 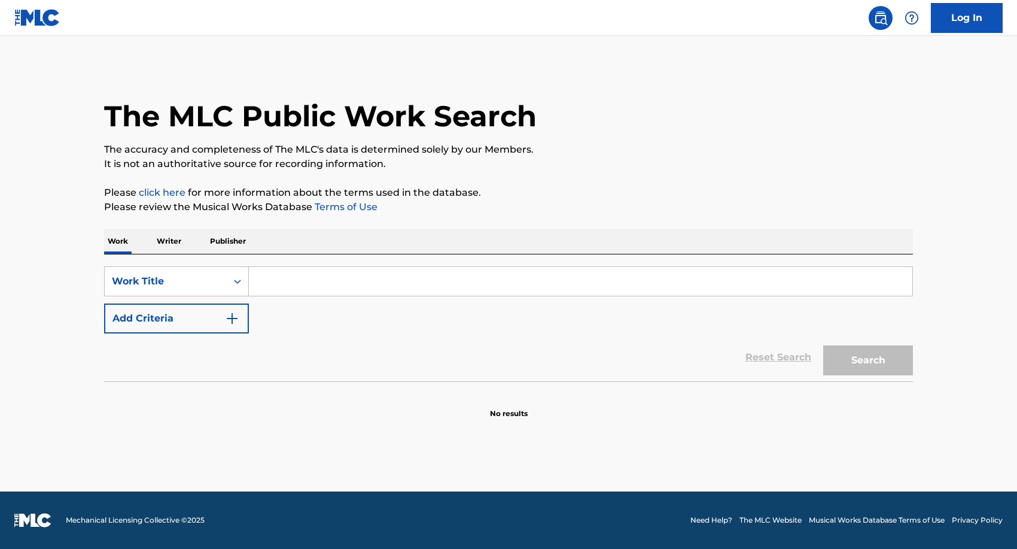 What do you see at coordinates (33, 520) in the screenshot?
I see `img: logo` at bounding box center [33, 520].